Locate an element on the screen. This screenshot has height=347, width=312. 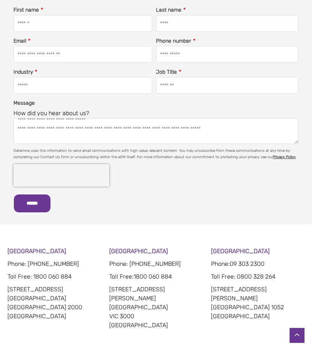
span: Toll Free: 0800 328 264 is located at coordinates (243, 276).